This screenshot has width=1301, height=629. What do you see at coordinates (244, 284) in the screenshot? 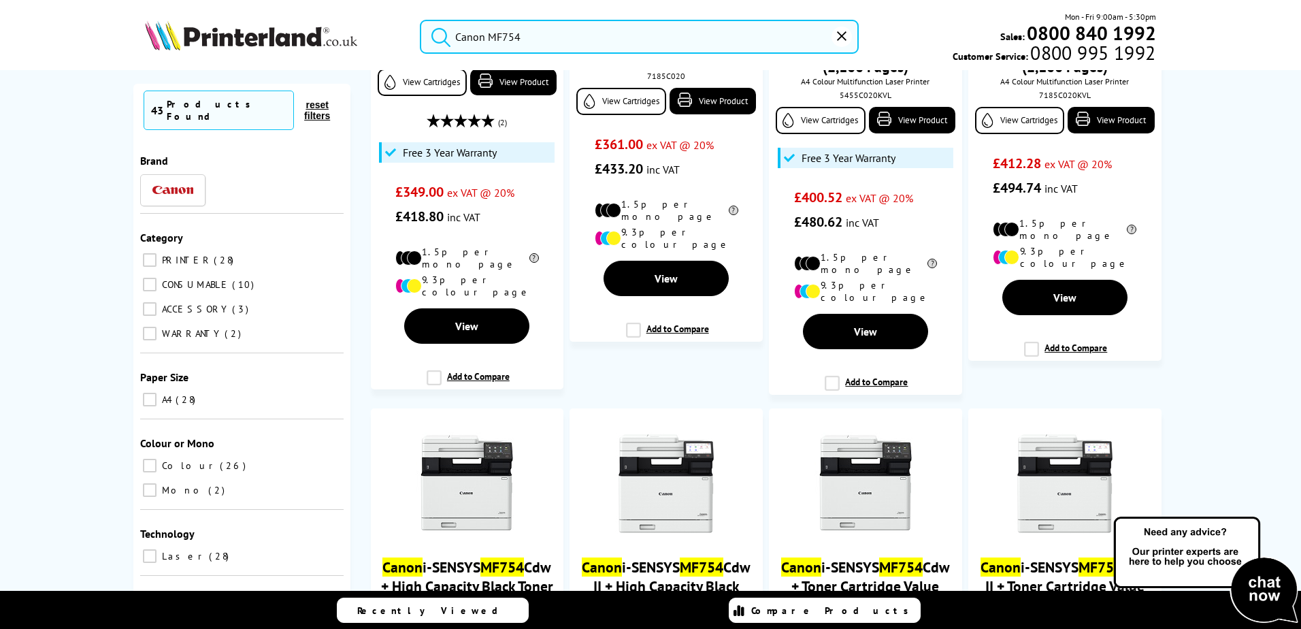
I see `span: 10` at bounding box center [244, 284].